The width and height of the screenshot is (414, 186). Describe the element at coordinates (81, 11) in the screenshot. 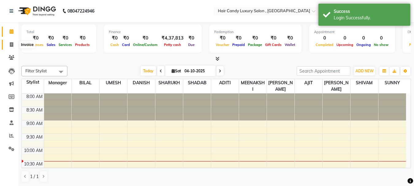

I see `b: 08047224946` at that location.